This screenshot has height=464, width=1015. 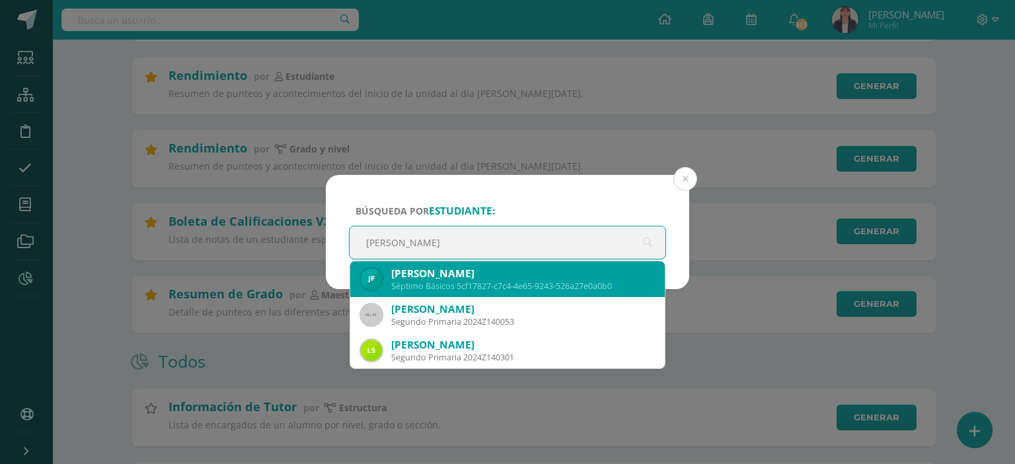 What do you see at coordinates (371, 279) in the screenshot?
I see `img: 311103a8cd66eeedbf7ebc9f553f178c.png` at bounding box center [371, 279].